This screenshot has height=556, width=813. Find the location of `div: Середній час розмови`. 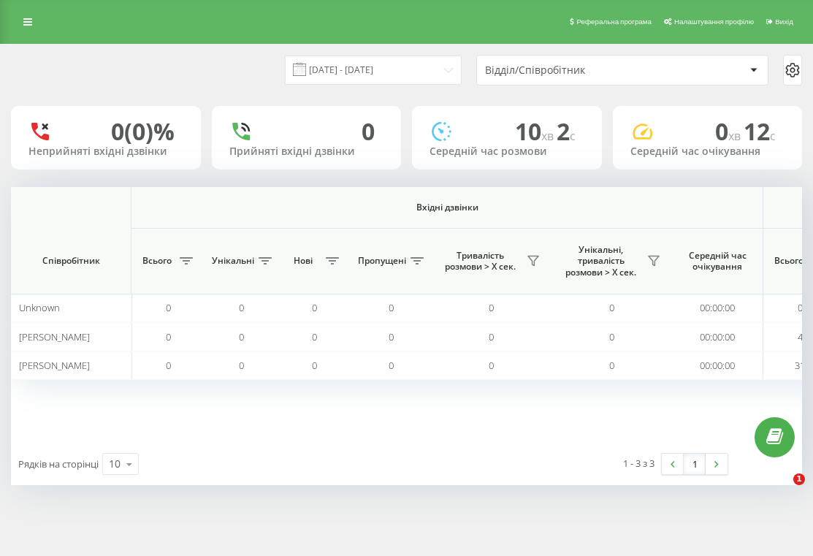

div: Середній час розмови is located at coordinates (507, 151).